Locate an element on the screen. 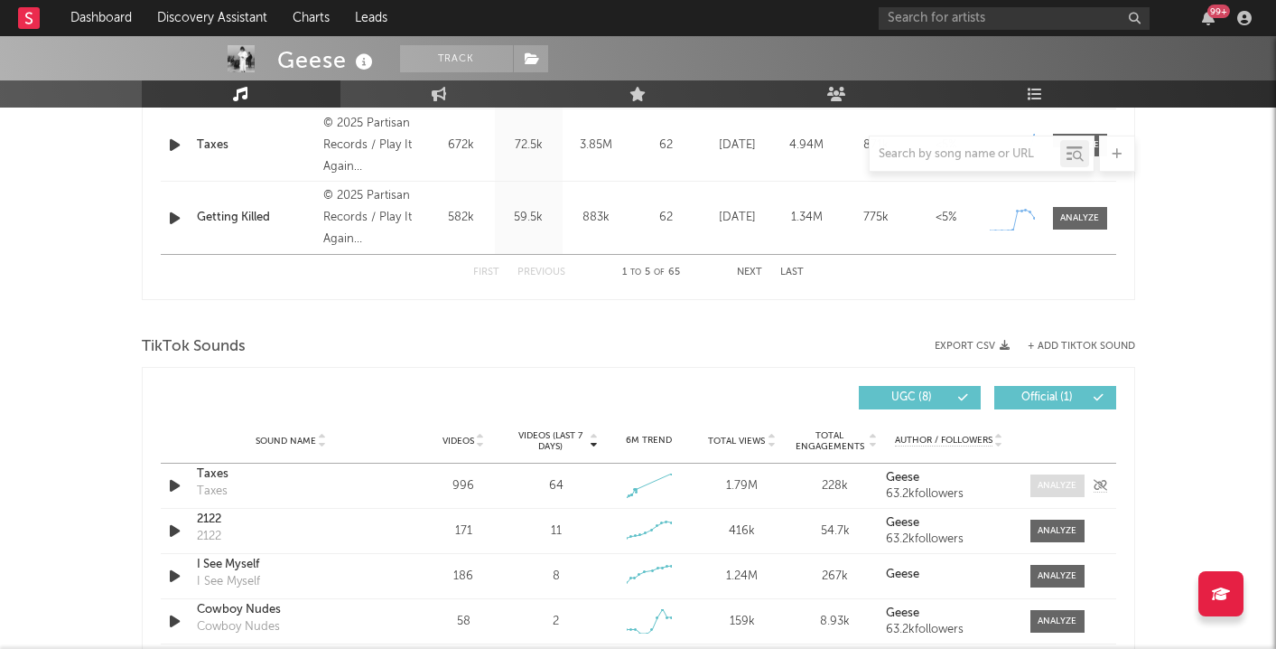 The image size is (1276, 649). span: Videos (last 7 days) is located at coordinates (550, 441).